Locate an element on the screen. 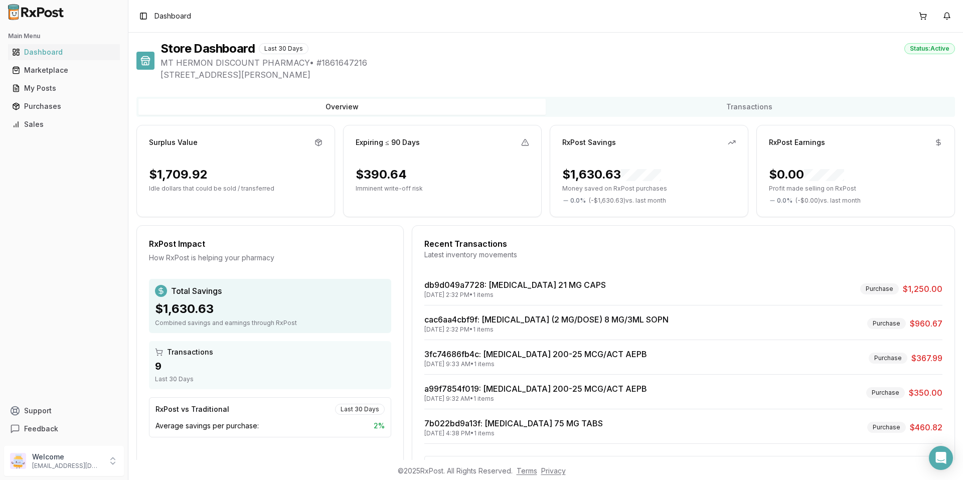 The height and width of the screenshot is (480, 963). span: ( - $1,630.63 ) vs. last month is located at coordinates (627, 201).